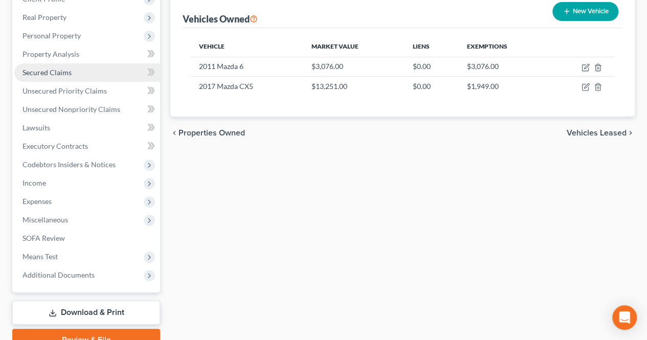  What do you see at coordinates (87, 146) in the screenshot?
I see `a: Executory Contracts` at bounding box center [87, 146].